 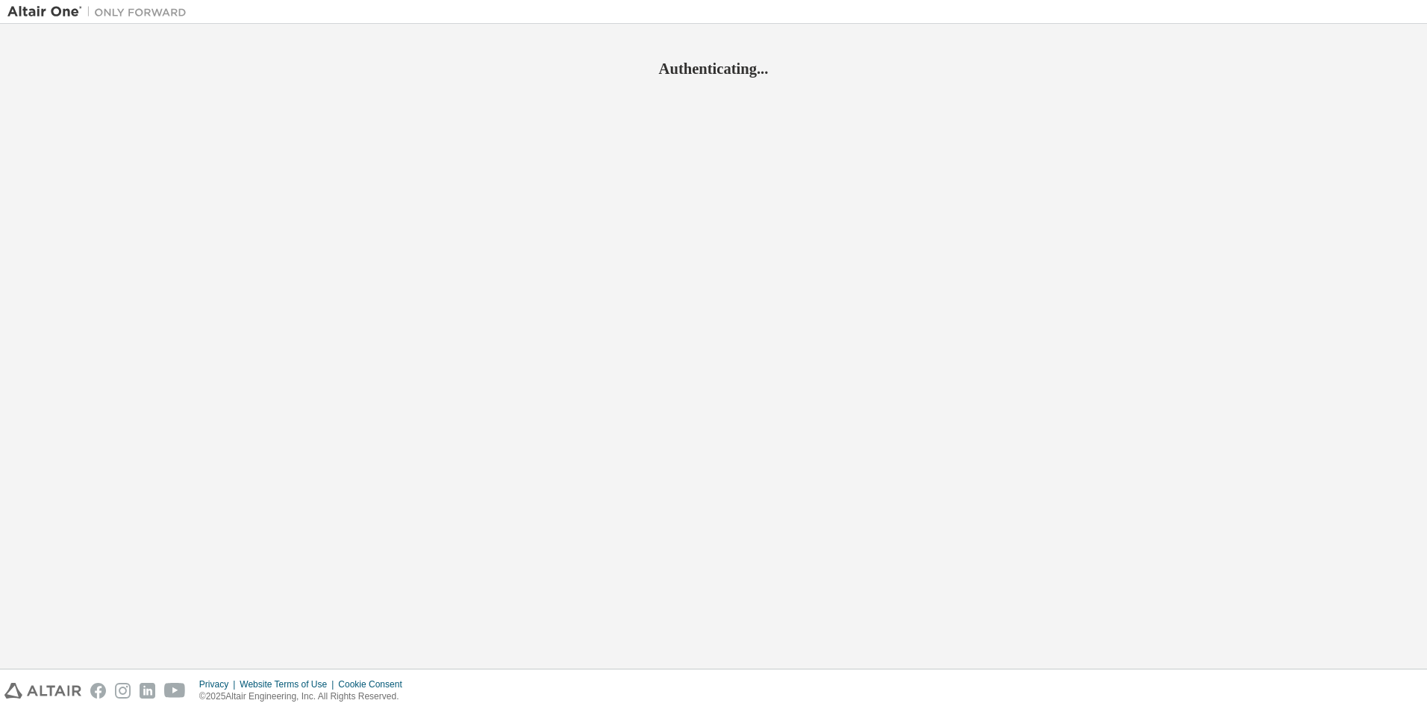 I want to click on div: Privacy, so click(x=219, y=684).